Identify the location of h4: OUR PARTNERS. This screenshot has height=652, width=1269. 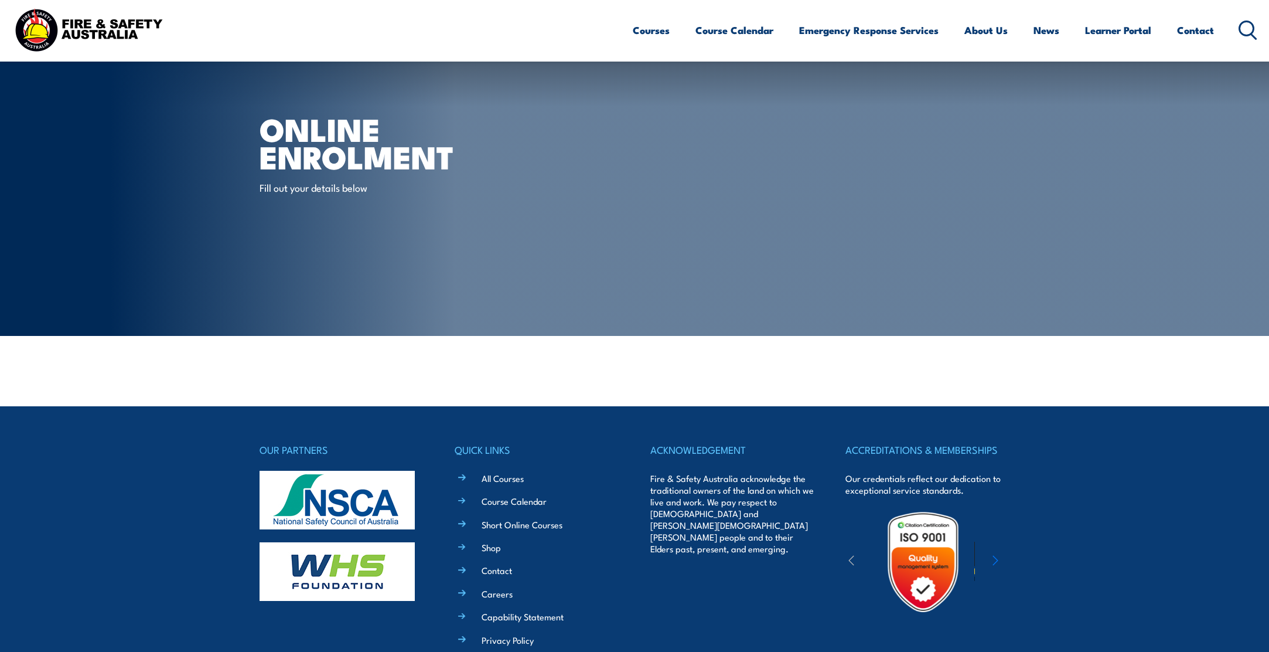
(342, 450).